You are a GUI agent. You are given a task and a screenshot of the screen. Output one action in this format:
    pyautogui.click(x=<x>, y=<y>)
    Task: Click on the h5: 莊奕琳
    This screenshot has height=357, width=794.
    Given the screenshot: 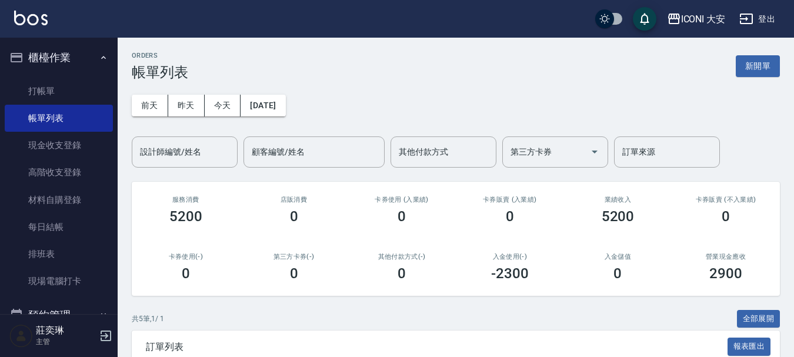 What is the action you would take?
    pyautogui.click(x=66, y=331)
    